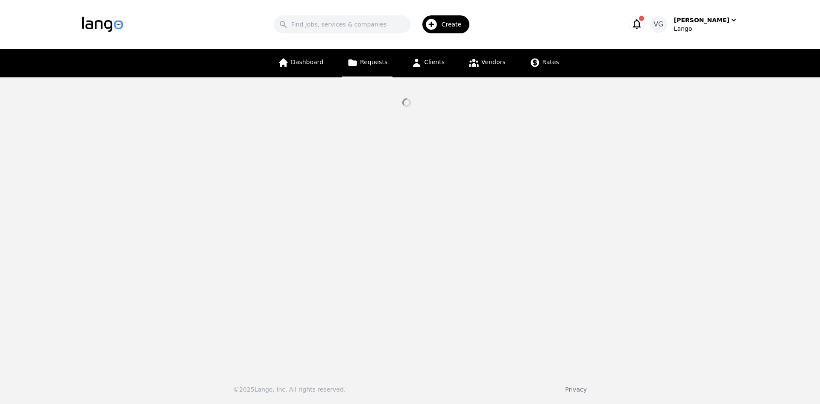  Describe the element at coordinates (307, 62) in the screenshot. I see `span: Dashboard` at that location.